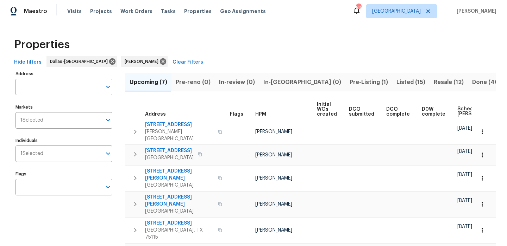 This screenshot has width=507, height=246. Describe the element at coordinates (243, 11) in the screenshot. I see `span: Geo Assignments` at that location.